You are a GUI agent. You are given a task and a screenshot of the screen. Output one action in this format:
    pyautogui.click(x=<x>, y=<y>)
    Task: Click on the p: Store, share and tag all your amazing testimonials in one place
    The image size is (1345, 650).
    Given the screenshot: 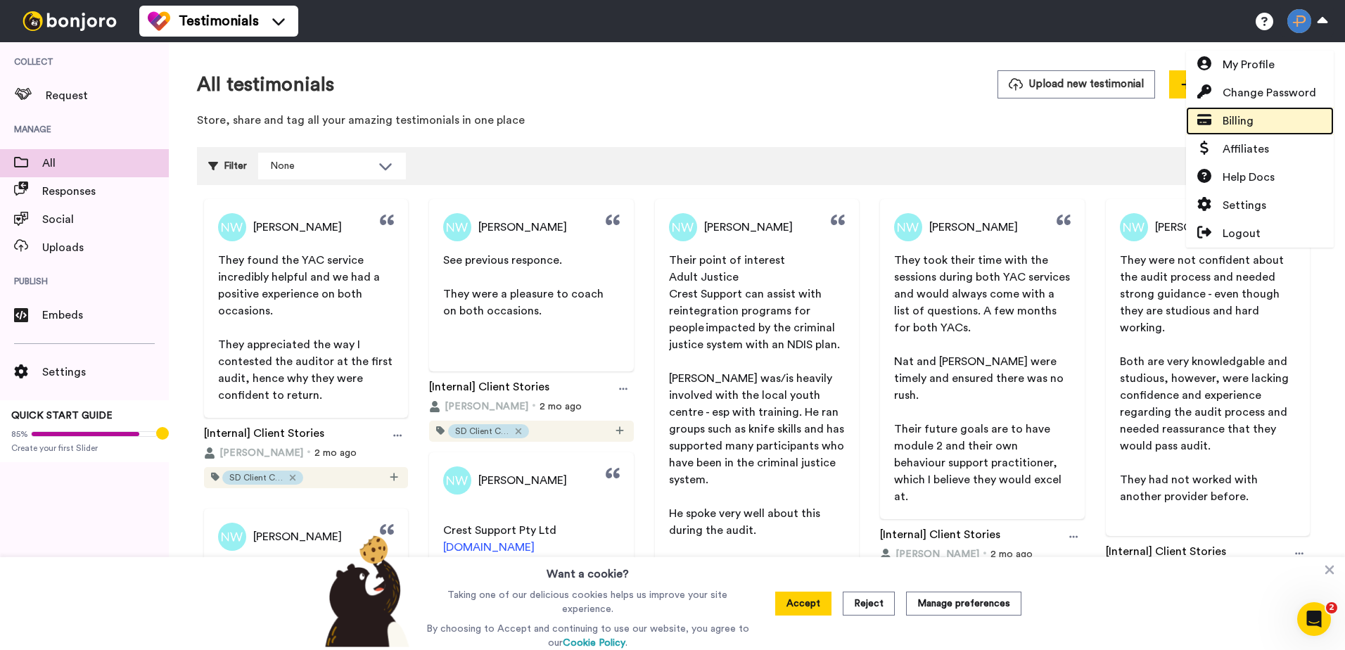 What is the action you would take?
    pyautogui.click(x=757, y=120)
    